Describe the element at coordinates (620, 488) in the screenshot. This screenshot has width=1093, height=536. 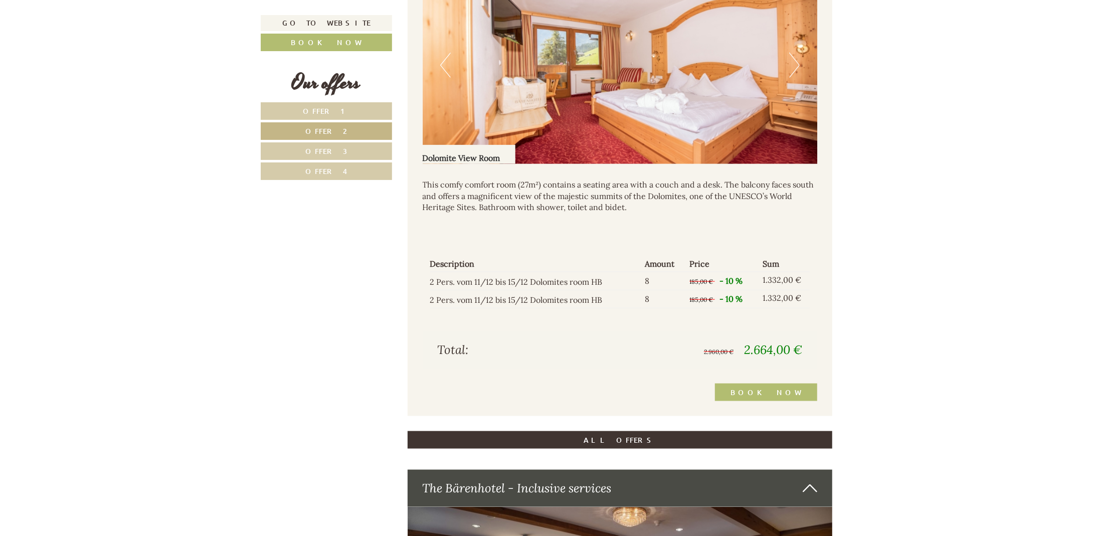
I see `div: The Bärenhotel - Inclusive services` at that location.